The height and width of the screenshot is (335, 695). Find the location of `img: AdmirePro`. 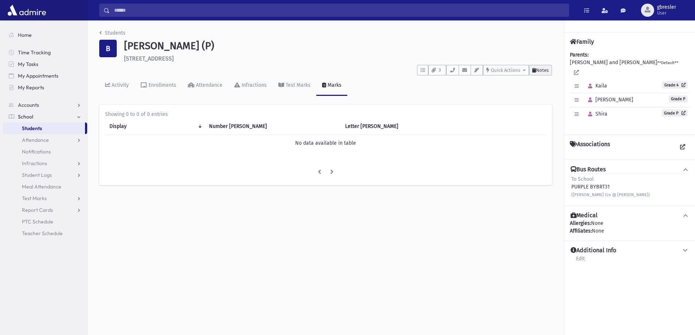

img: AdmirePro is located at coordinates (27, 10).